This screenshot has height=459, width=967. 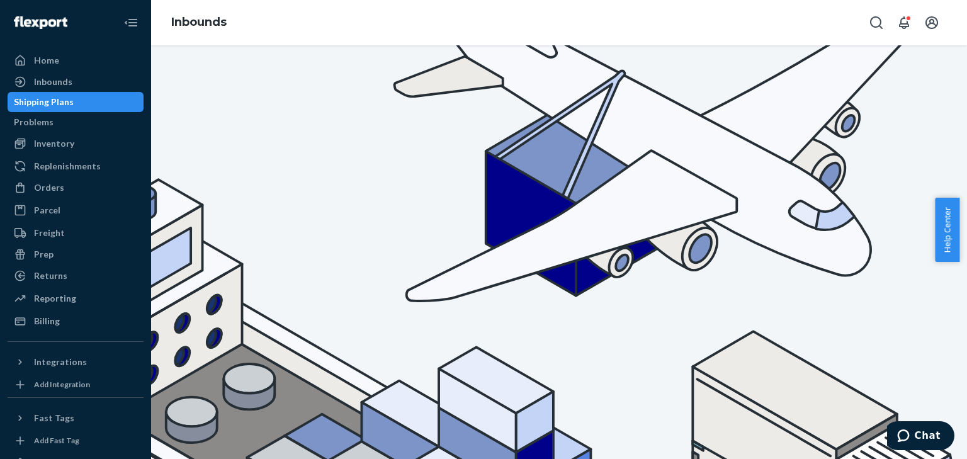 What do you see at coordinates (67, 166) in the screenshot?
I see `div: Replenishments` at bounding box center [67, 166].